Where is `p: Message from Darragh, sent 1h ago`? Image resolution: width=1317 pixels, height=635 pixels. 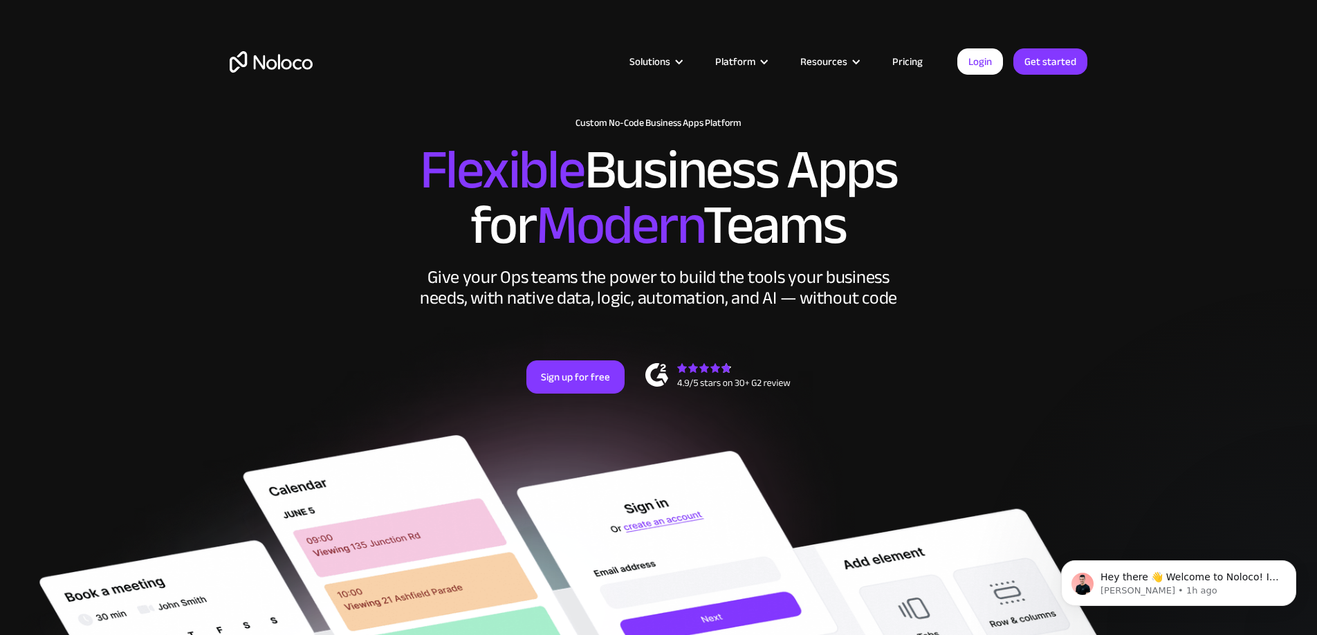
p: Message from Darragh, sent 1h ago is located at coordinates (149, 60).